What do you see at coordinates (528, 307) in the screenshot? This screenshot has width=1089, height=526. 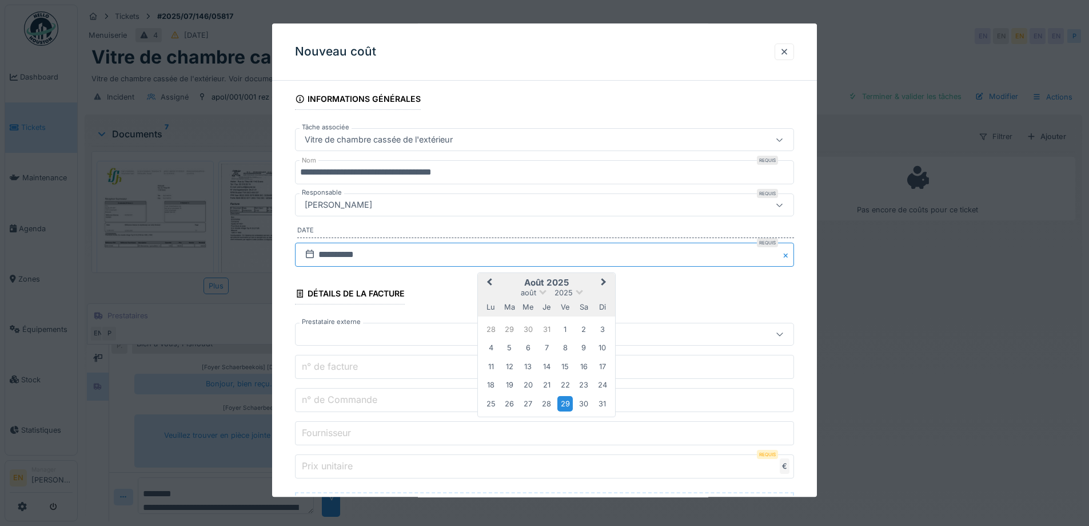 I see `div: mercredi` at bounding box center [528, 307].